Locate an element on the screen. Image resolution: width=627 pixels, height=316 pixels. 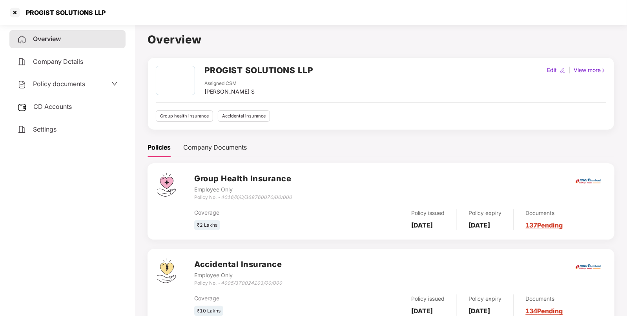
h2: PROGIST SOLUTIONS LLP is located at coordinates (259, 70).